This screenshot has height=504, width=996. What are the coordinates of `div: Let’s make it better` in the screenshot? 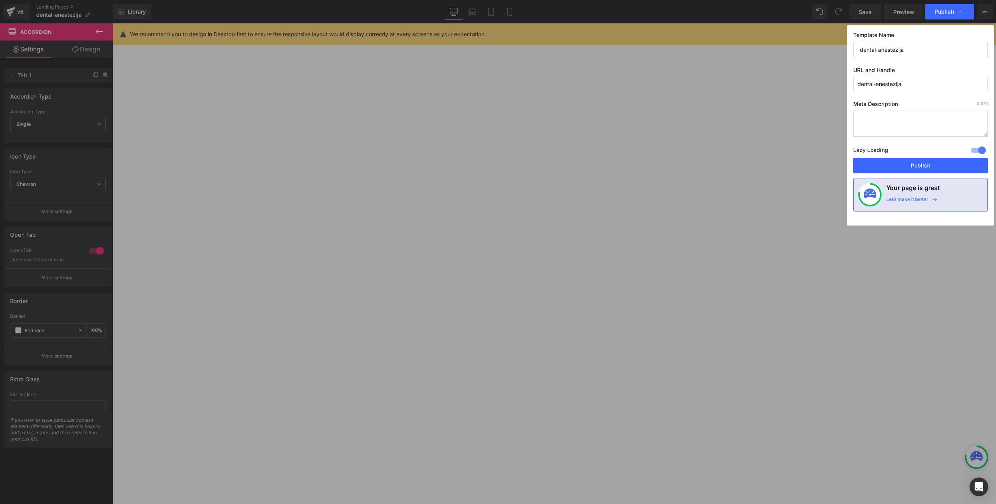 It's located at (907, 201).